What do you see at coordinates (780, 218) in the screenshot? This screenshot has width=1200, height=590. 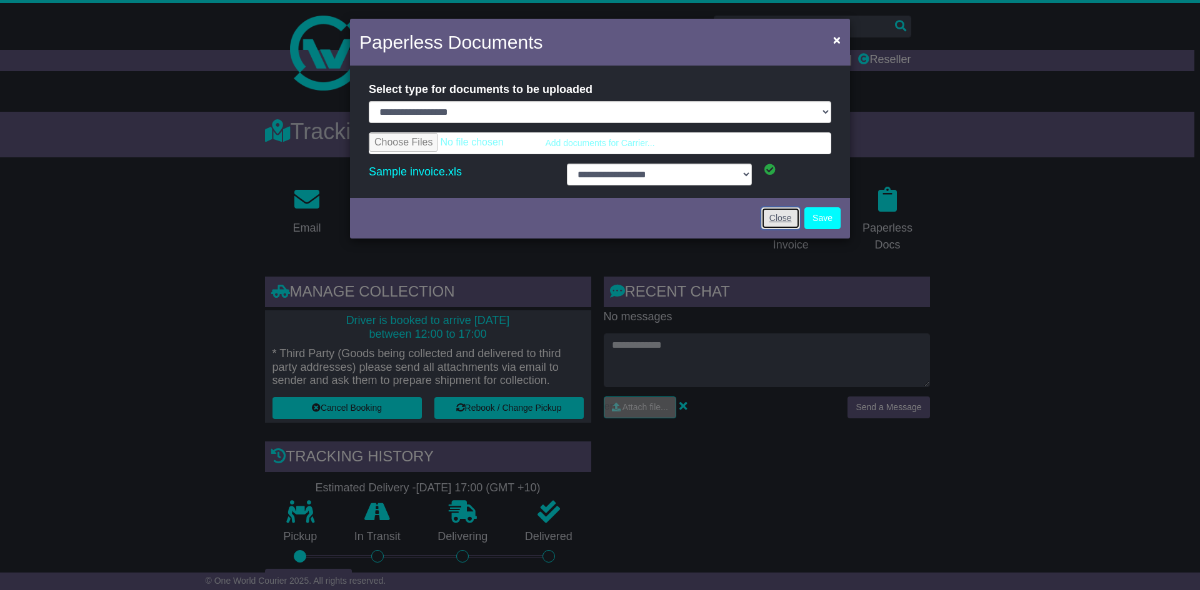 I see `a: Close` at bounding box center [780, 218].